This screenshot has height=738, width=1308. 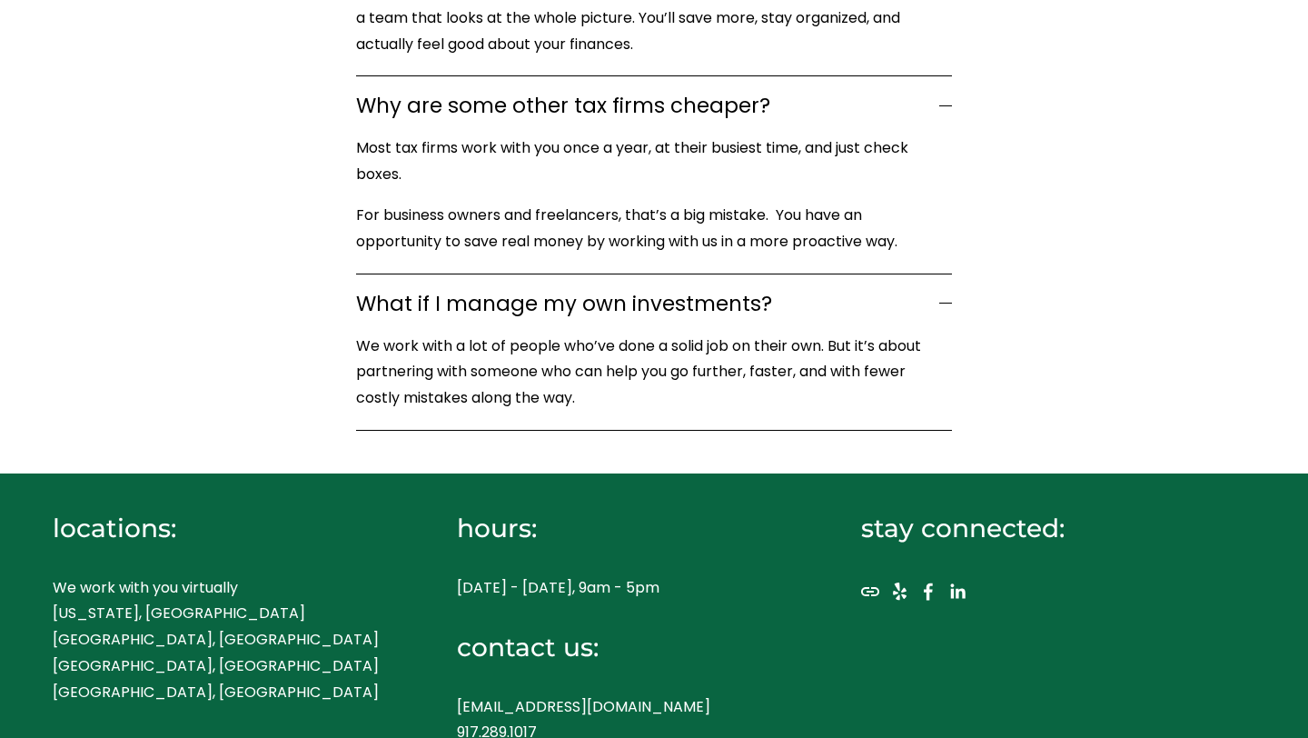 I want to click on a: Facebook, so click(x=929, y=591).